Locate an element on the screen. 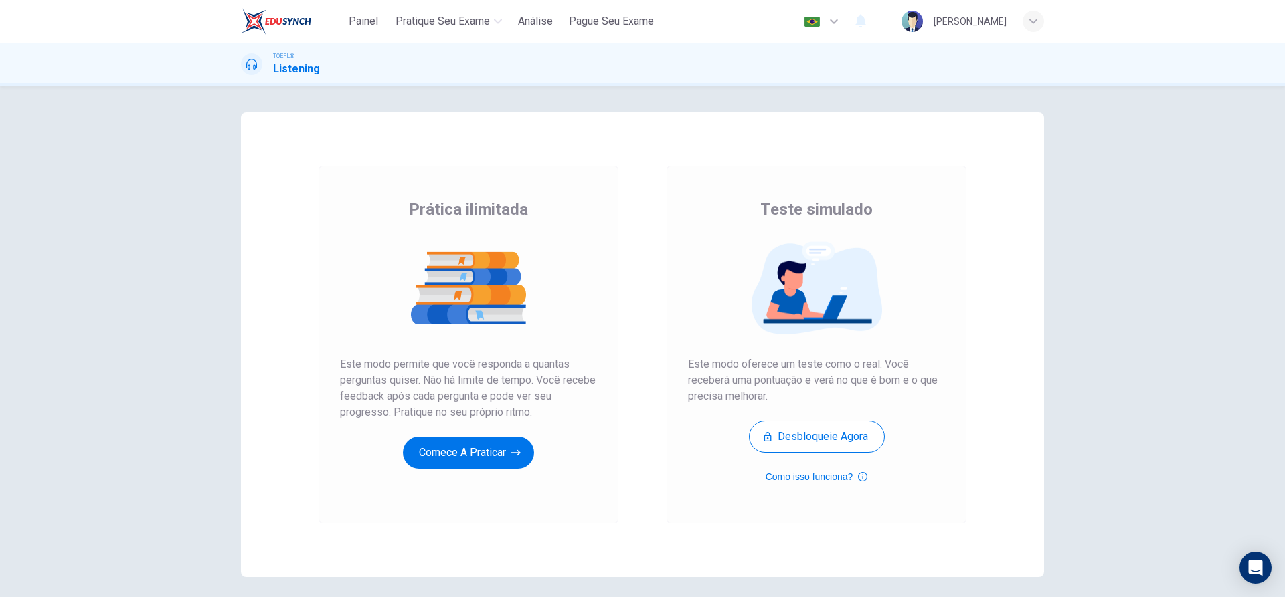 The image size is (1285, 597). button: Desbloqueie agora is located at coordinates (816, 437).